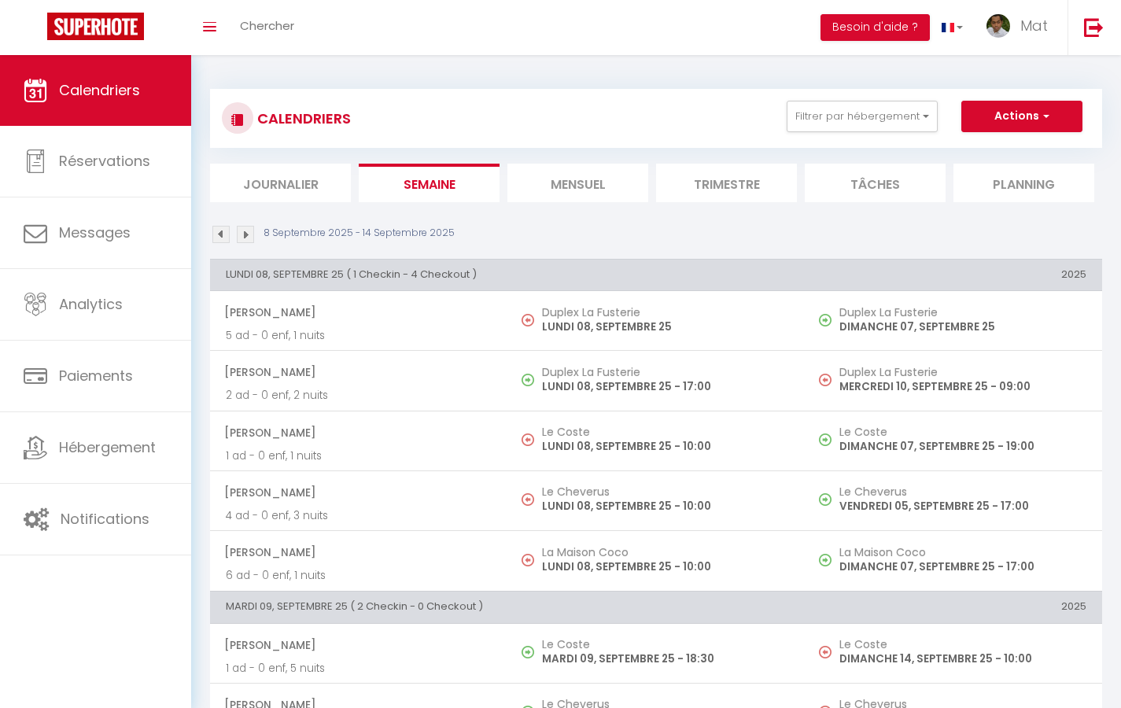  I want to click on p: 8 Septembre 2025 - 14 Septembre 2025, so click(359, 233).